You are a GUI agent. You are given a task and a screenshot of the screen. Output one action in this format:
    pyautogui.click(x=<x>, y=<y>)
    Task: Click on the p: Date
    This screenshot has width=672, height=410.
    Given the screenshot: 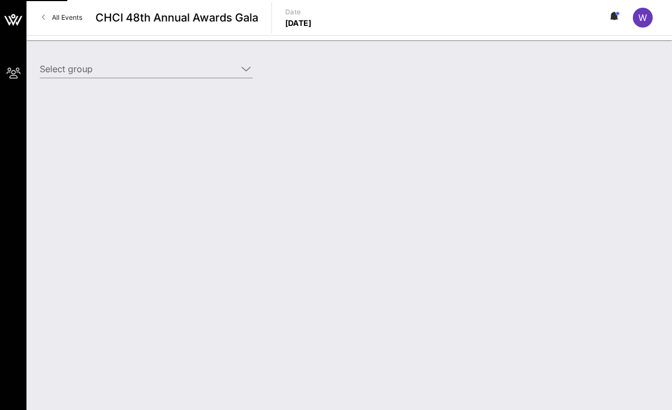 What is the action you would take?
    pyautogui.click(x=298, y=12)
    